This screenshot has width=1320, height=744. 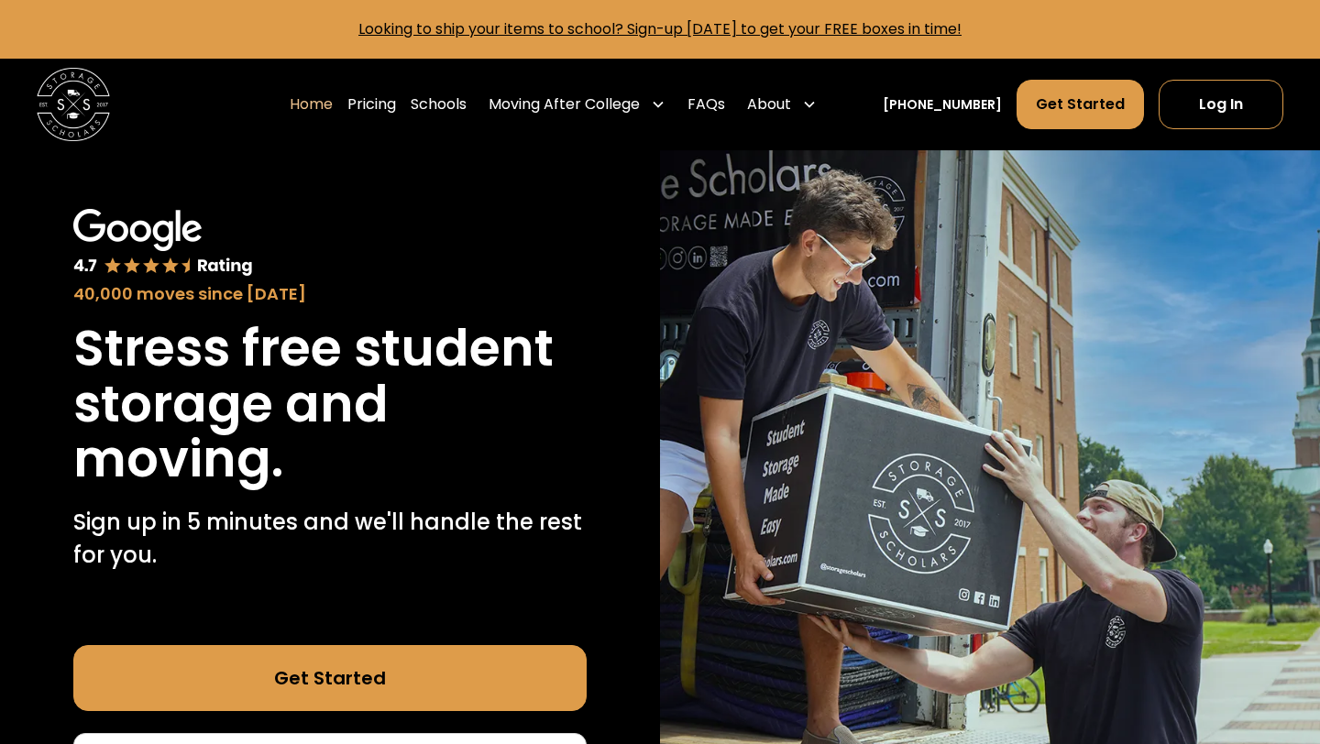 I want to click on a: Log In, so click(x=1221, y=104).